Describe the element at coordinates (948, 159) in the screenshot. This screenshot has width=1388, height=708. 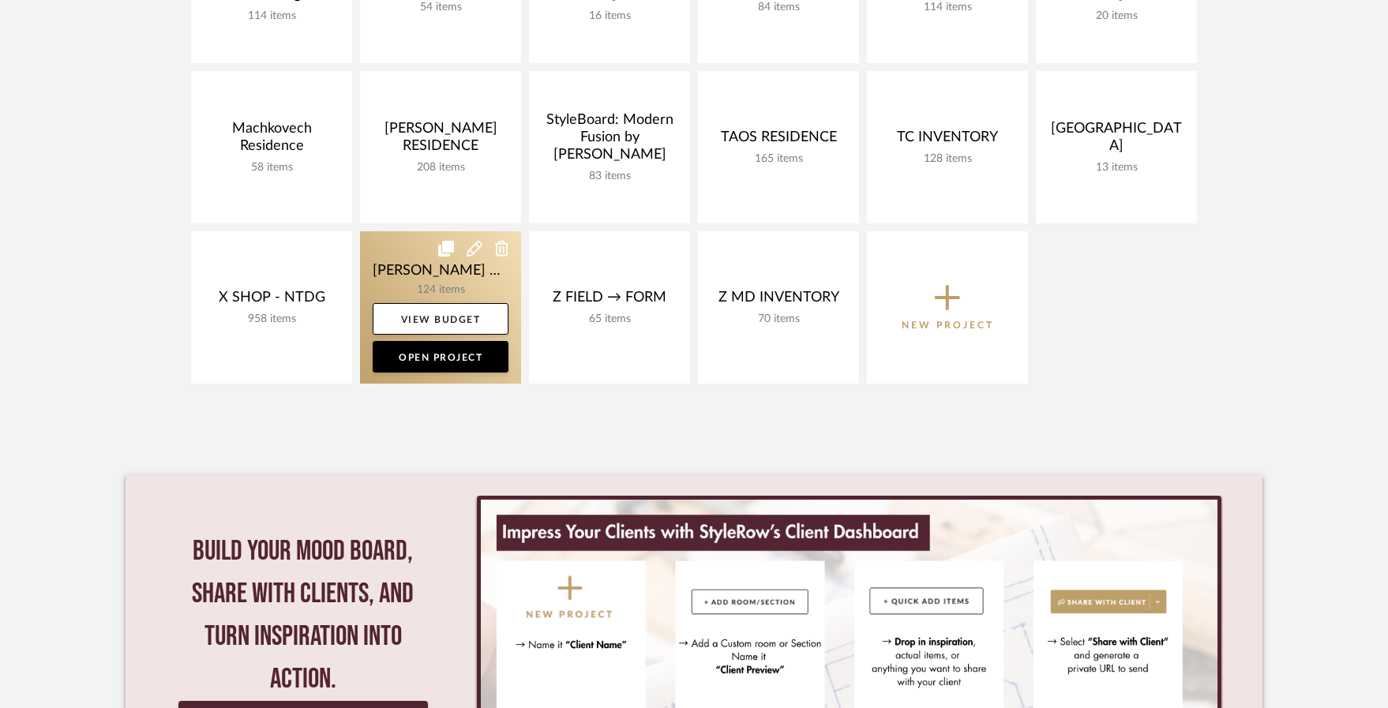
I see `div: 128 items` at that location.